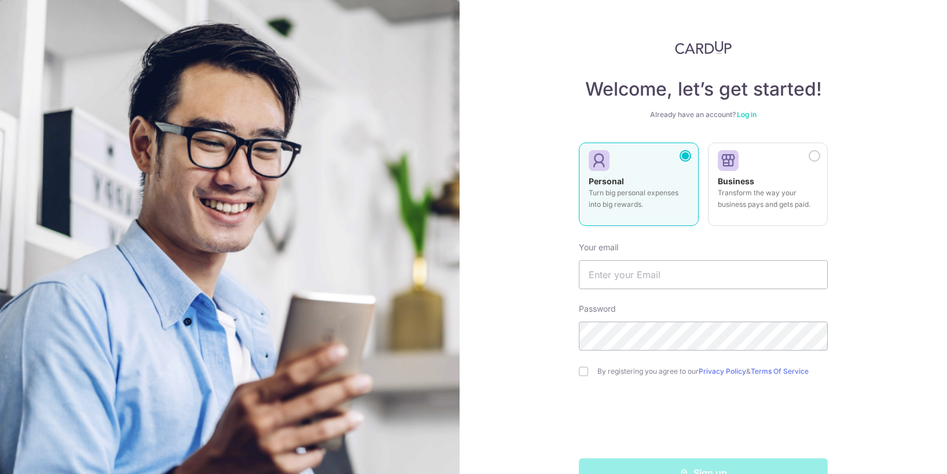 This screenshot has height=474, width=947. I want to click on a: Privacy Policy, so click(723, 371).